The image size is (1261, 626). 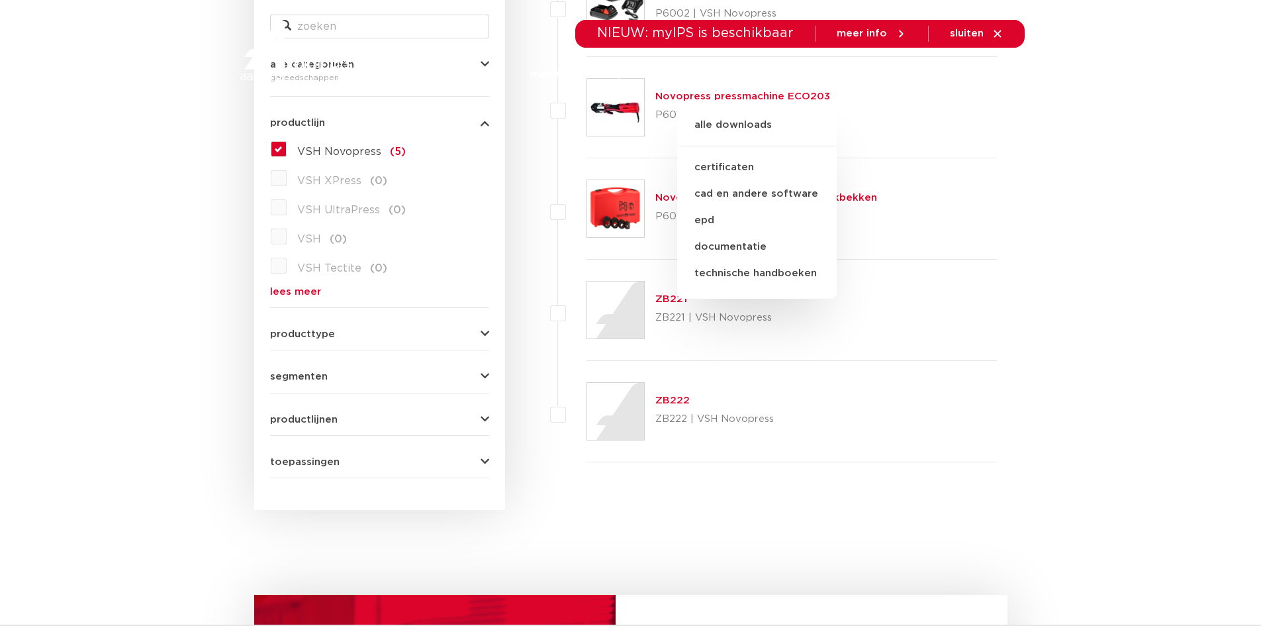 I want to click on p: P6019 | VSH Novopress, so click(x=766, y=216).